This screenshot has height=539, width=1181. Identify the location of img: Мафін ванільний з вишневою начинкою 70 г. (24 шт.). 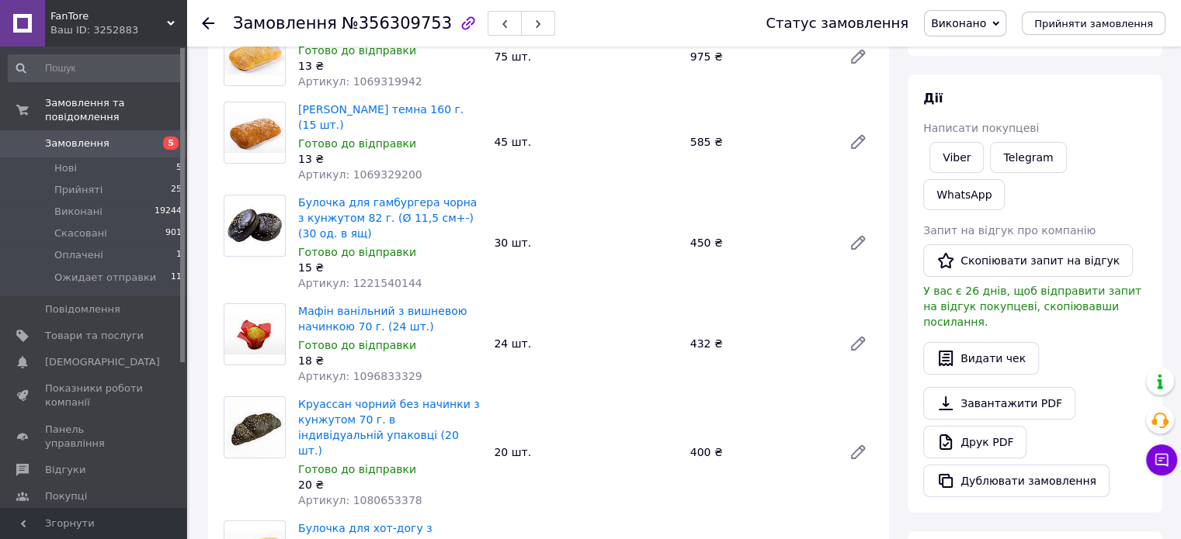
(255, 334).